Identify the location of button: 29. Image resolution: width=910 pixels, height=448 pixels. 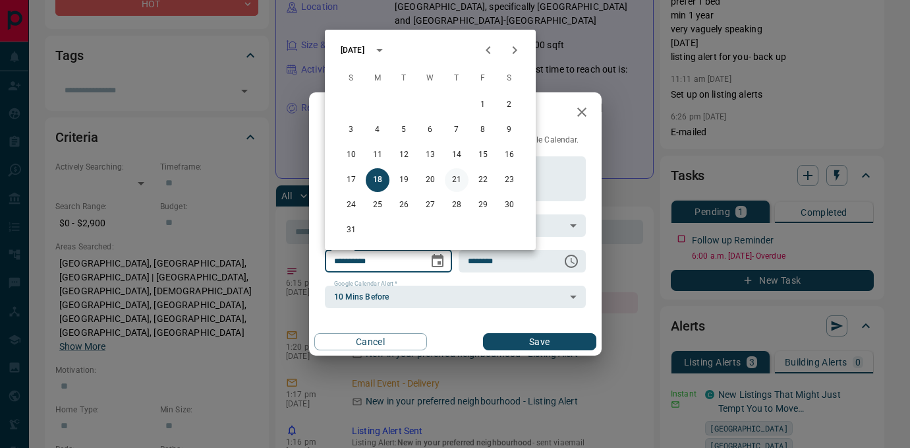
(483, 205).